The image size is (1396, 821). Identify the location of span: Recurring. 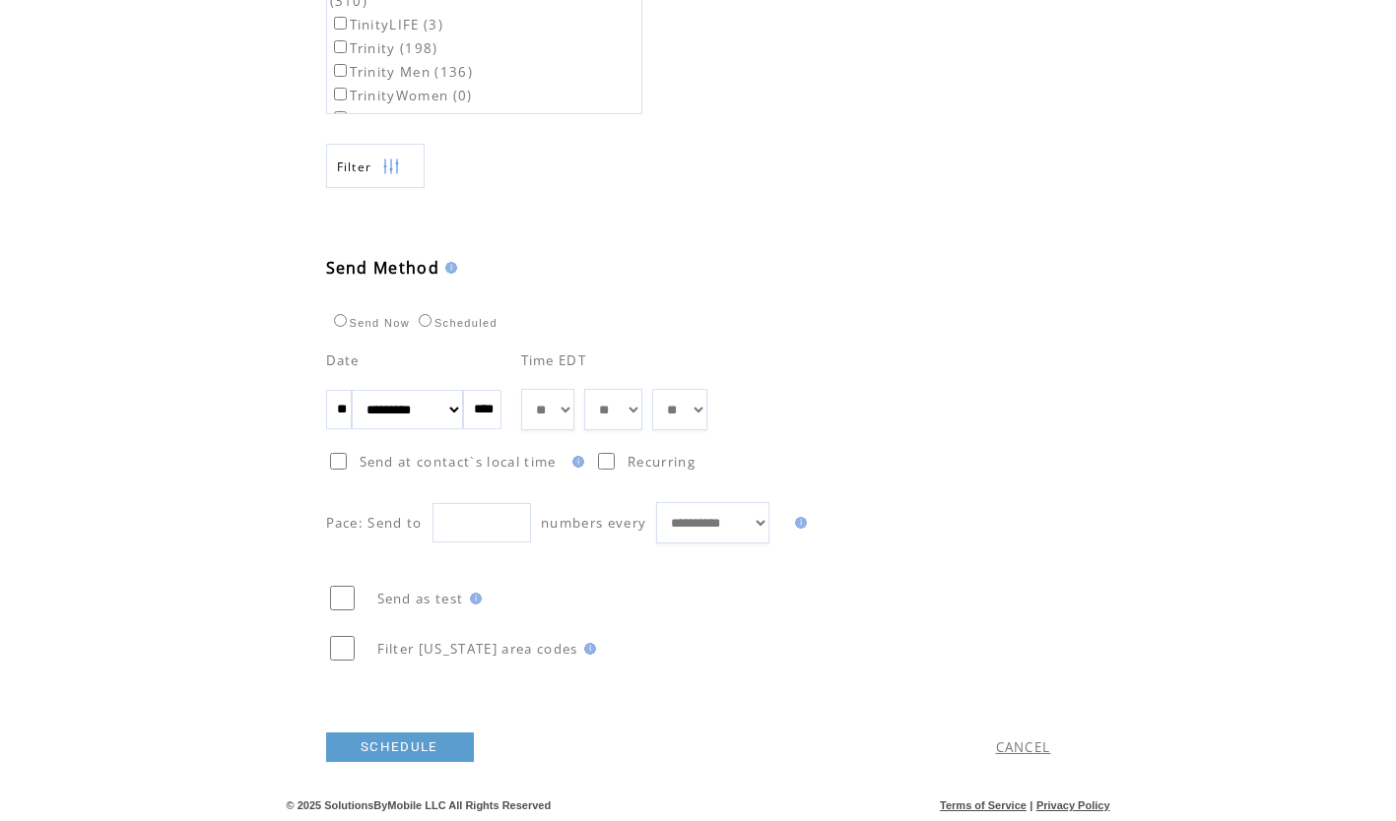
(661, 462).